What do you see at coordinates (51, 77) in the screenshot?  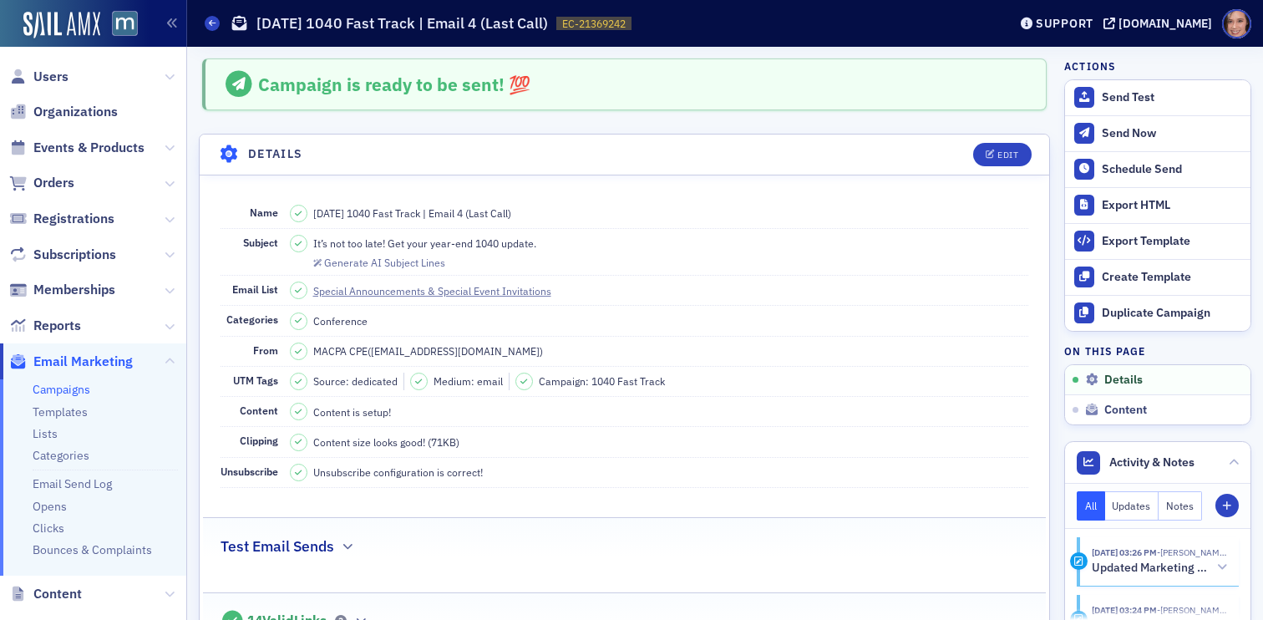 I see `span: Users` at bounding box center [51, 77].